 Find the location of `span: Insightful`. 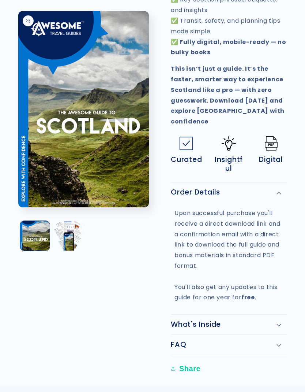

span: Insightful is located at coordinates (229, 164).